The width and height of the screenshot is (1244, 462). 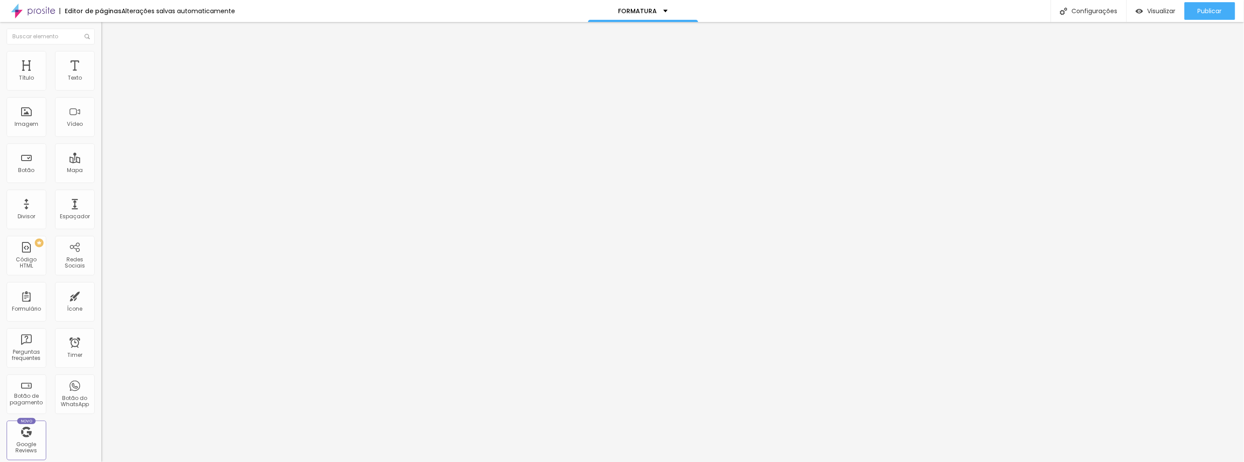 I want to click on div: Editor de páginas, so click(x=90, y=11).